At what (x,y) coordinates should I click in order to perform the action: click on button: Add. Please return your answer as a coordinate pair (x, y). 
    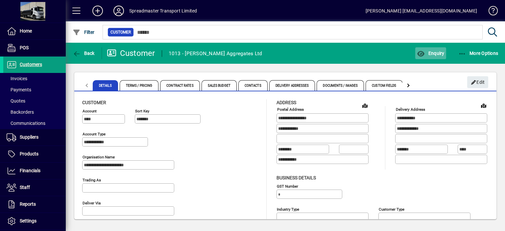
    Looking at the image, I should click on (98, 11).